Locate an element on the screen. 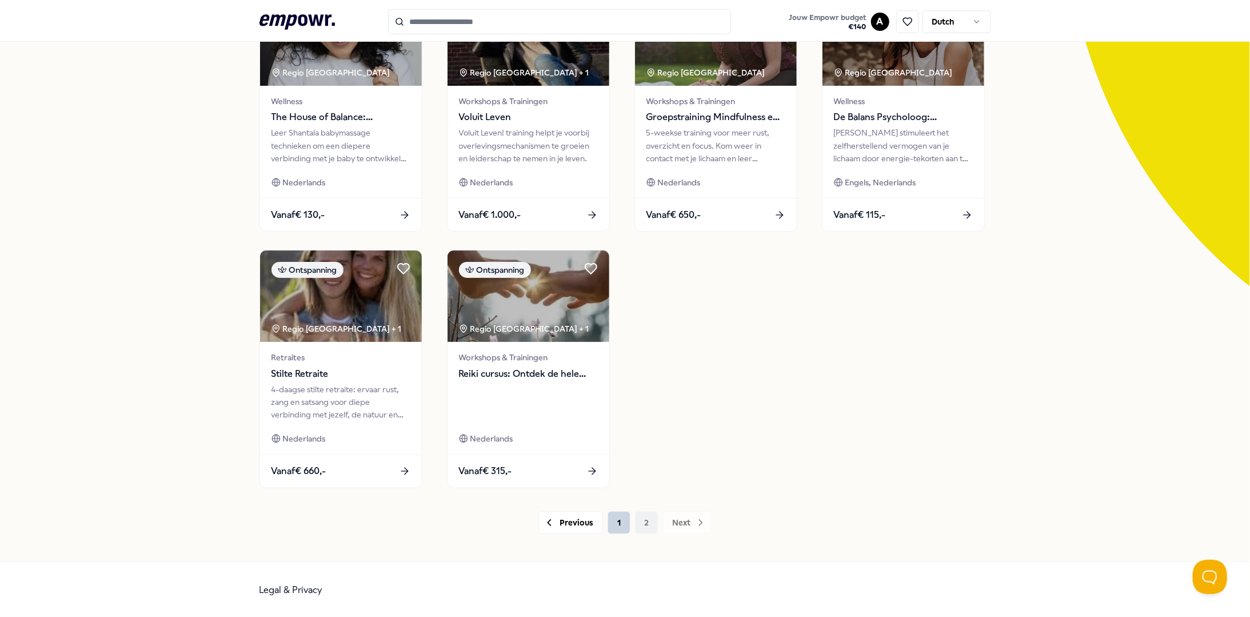  span: Vanaf € 650,- is located at coordinates (674, 215).